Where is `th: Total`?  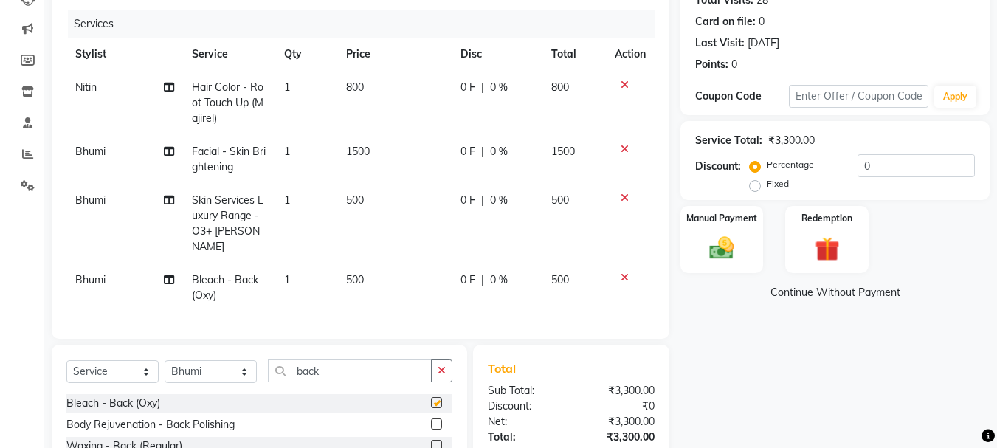
th: Total is located at coordinates (574, 54).